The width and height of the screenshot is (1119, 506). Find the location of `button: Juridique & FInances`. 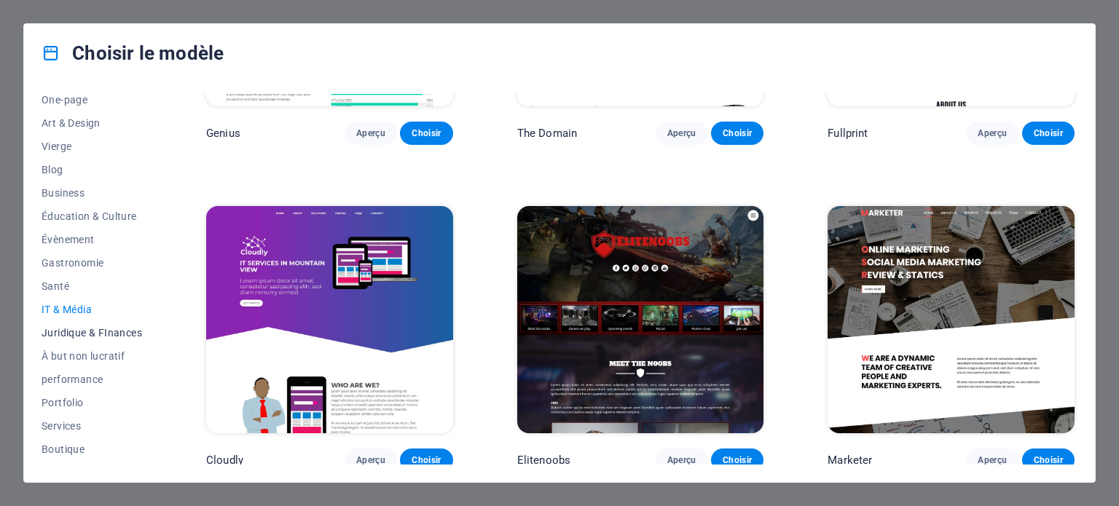

button: Juridique & FInances is located at coordinates (92, 333).